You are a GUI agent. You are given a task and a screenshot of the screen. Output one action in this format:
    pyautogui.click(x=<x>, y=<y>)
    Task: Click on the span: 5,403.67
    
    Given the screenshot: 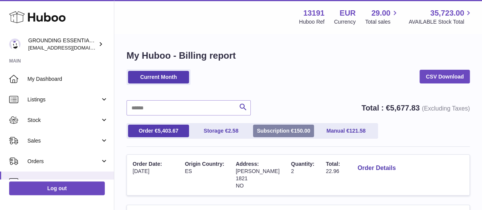 What is the action you would take?
    pyautogui.click(x=168, y=131)
    